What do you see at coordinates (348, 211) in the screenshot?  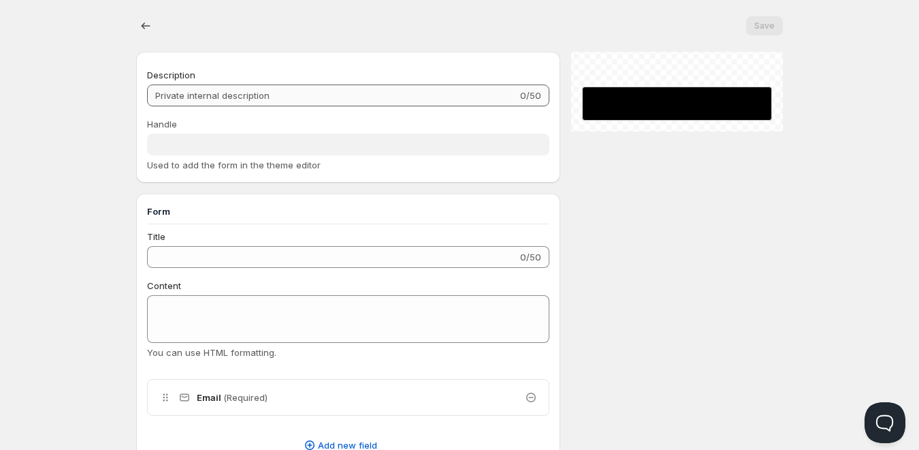 I see `h3: Form` at bounding box center [348, 211].